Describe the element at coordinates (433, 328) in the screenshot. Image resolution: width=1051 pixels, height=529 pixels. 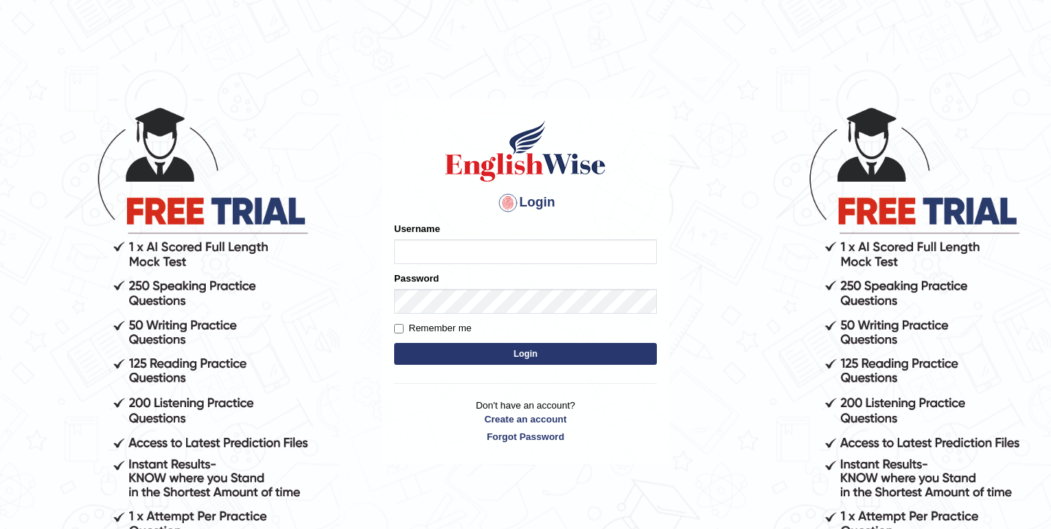
I see `label: Remember me` at that location.